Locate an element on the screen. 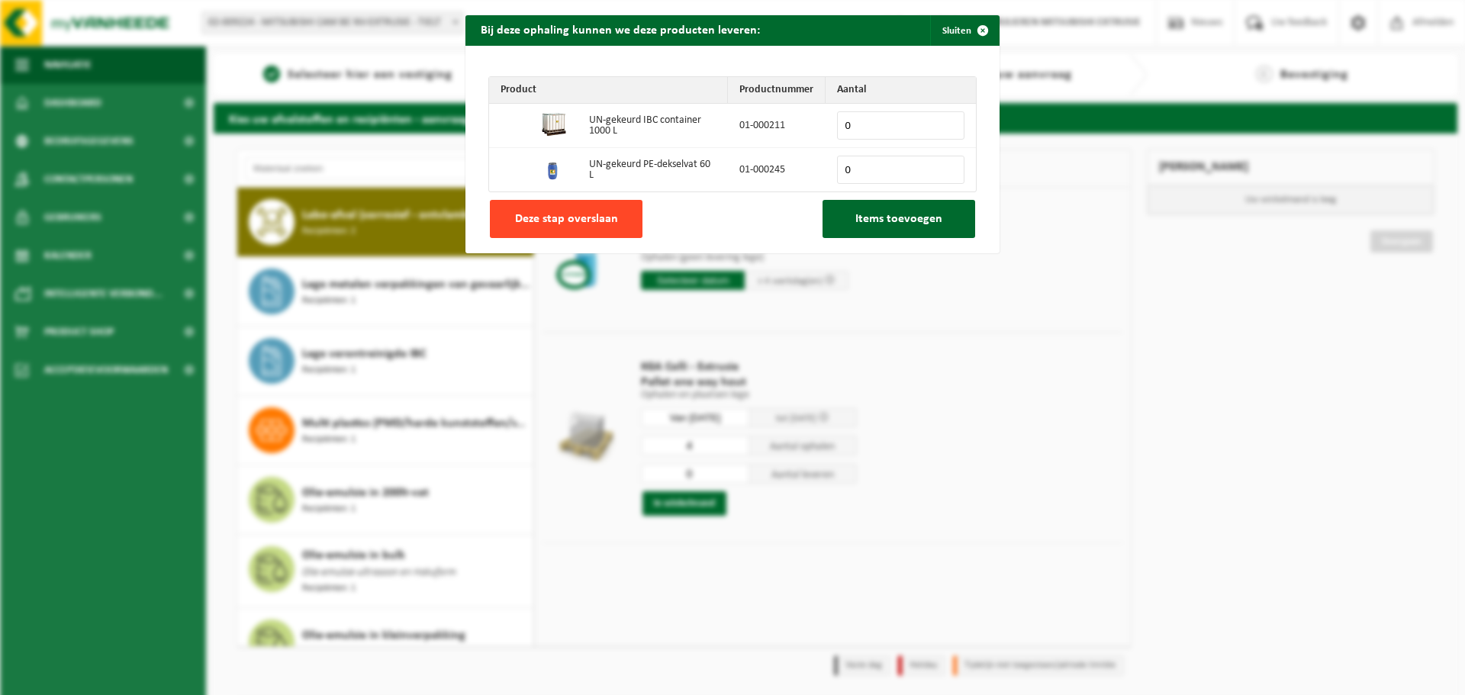  img: 01-000245 is located at coordinates (554, 169).